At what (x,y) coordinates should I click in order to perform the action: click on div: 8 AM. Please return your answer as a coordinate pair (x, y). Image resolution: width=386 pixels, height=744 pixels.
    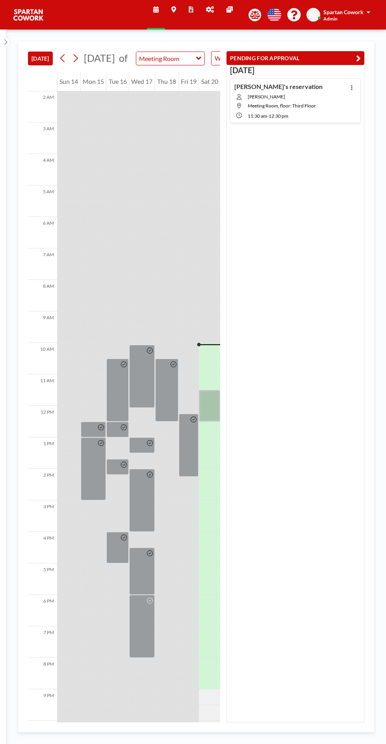
    Looking at the image, I should click on (42, 296).